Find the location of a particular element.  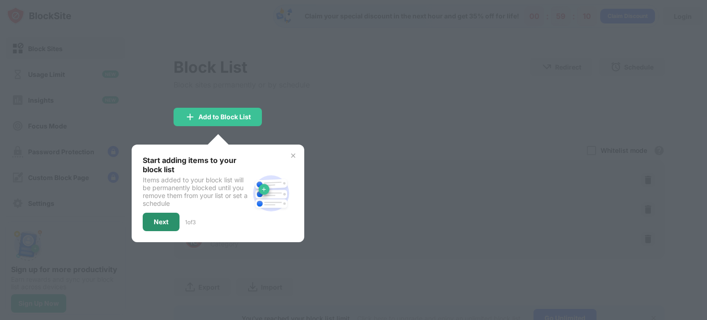

div: Add to Block List is located at coordinates (225, 117).